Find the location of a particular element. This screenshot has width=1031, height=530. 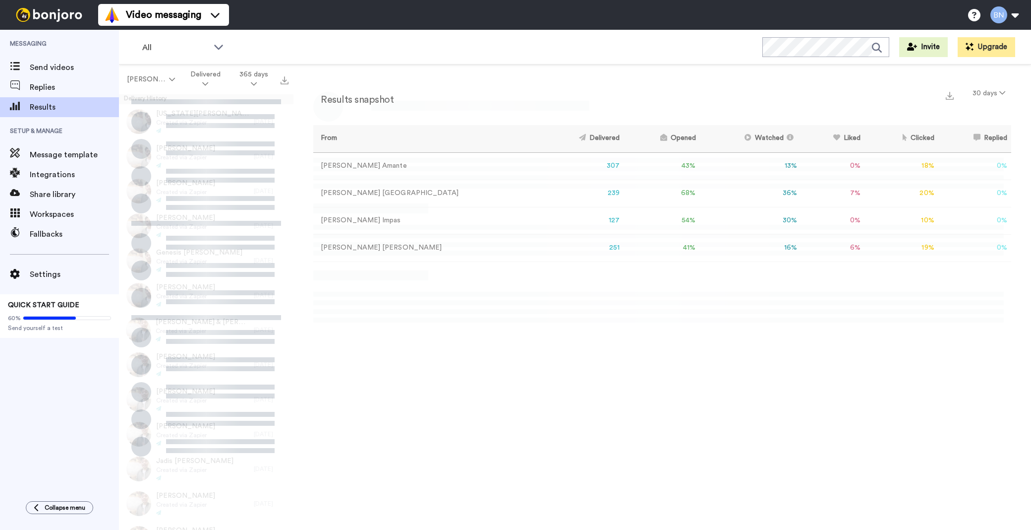

button: Delivered is located at coordinates (205, 79).